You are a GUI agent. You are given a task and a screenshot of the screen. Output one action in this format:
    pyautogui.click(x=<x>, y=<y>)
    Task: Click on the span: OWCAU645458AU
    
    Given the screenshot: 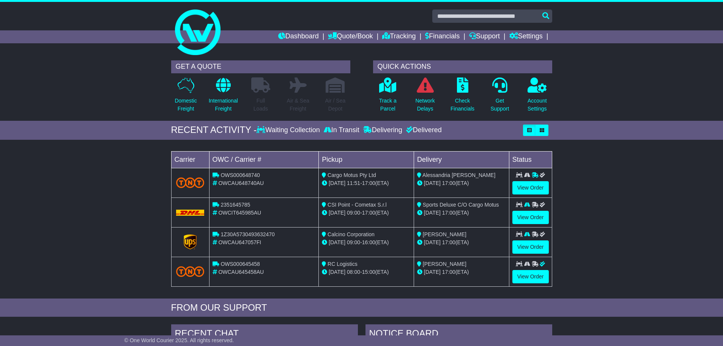 What is the action you would take?
    pyautogui.click(x=241, y=272)
    